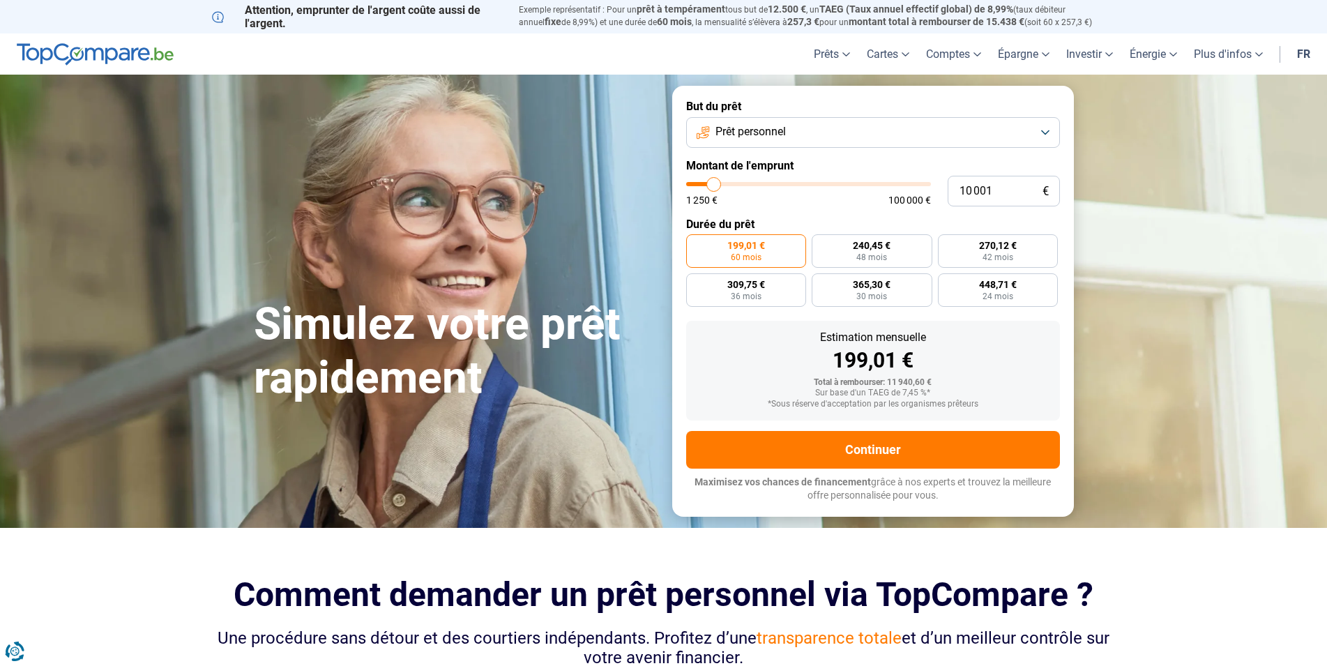 The width and height of the screenshot is (1327, 666). What do you see at coordinates (803, 22) in the screenshot?
I see `span: 257,3 €` at bounding box center [803, 22].